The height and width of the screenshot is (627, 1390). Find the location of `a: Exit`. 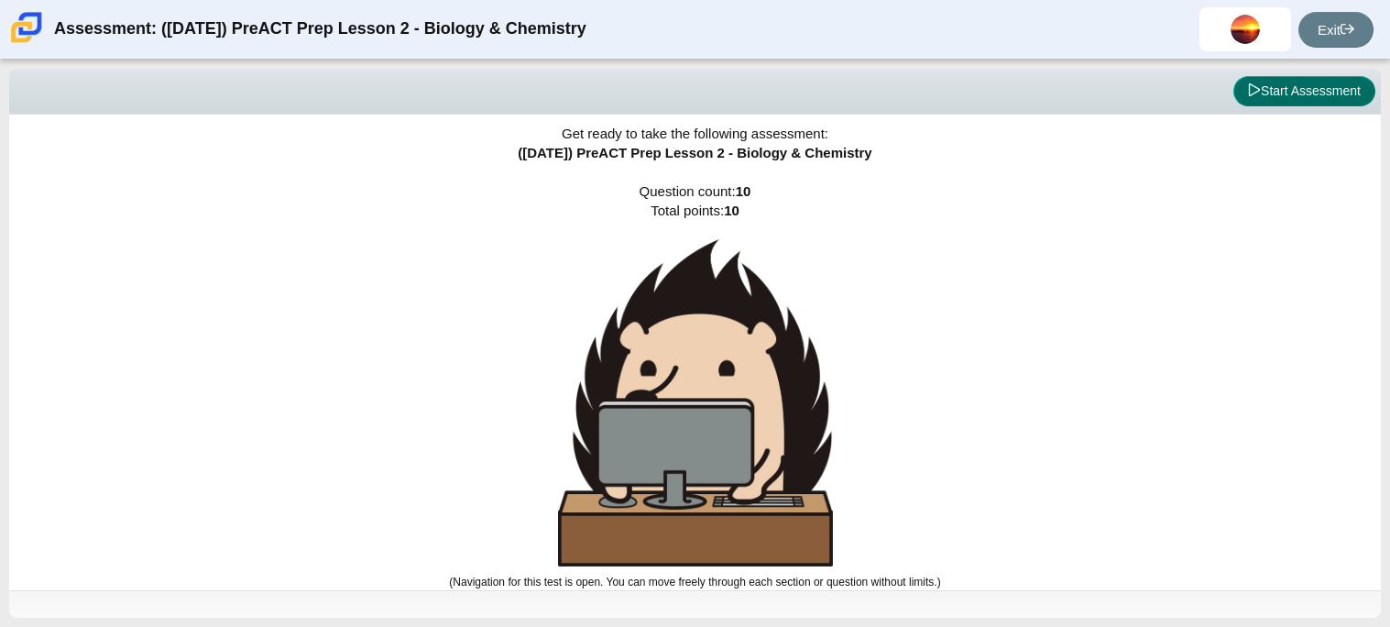

a: Exit is located at coordinates (1336, 29).